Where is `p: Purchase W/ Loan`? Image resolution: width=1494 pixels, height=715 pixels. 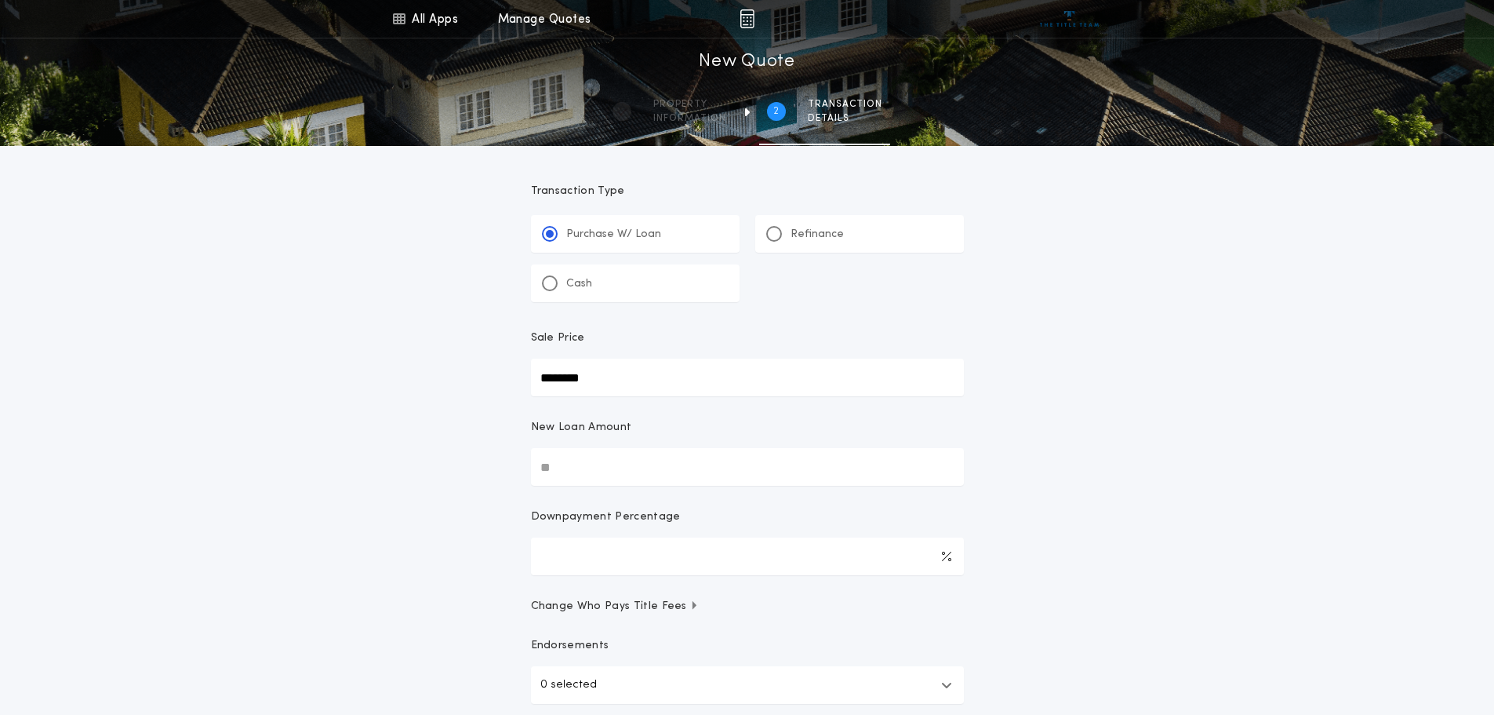
p: Purchase W/ Loan is located at coordinates (613, 235).